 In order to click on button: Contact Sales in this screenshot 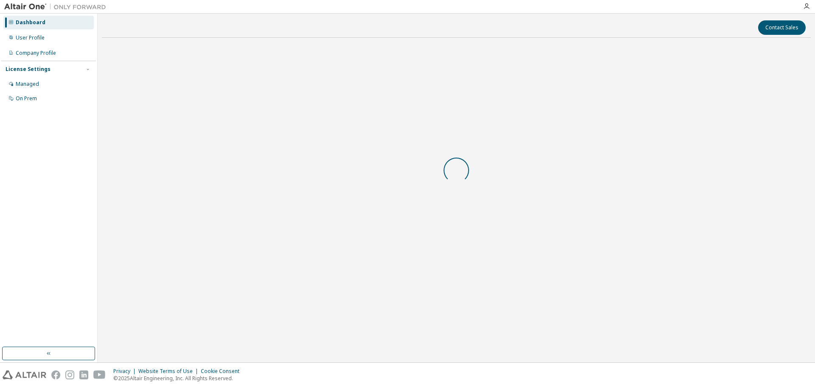, I will do `click(782, 28)`.